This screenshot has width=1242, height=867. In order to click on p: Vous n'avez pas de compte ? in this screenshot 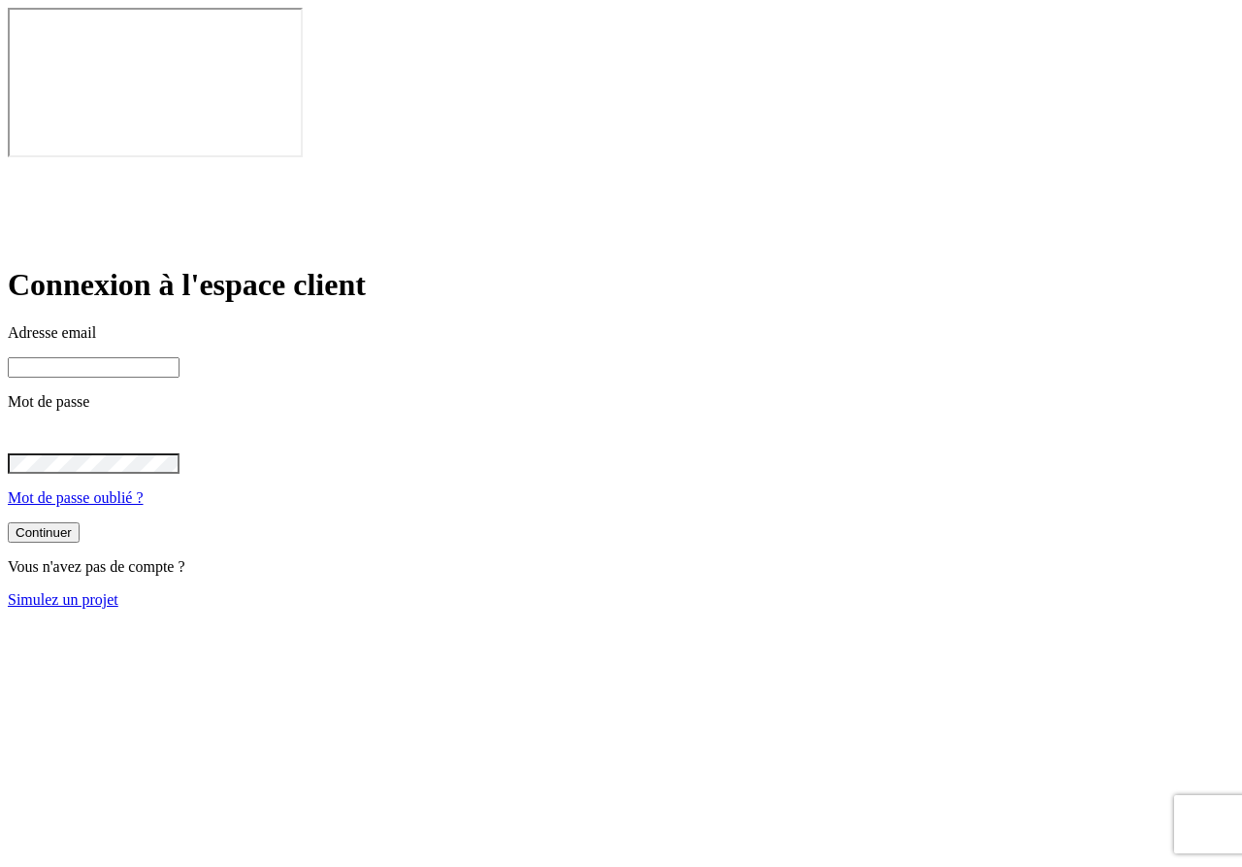, I will do `click(621, 567)`.